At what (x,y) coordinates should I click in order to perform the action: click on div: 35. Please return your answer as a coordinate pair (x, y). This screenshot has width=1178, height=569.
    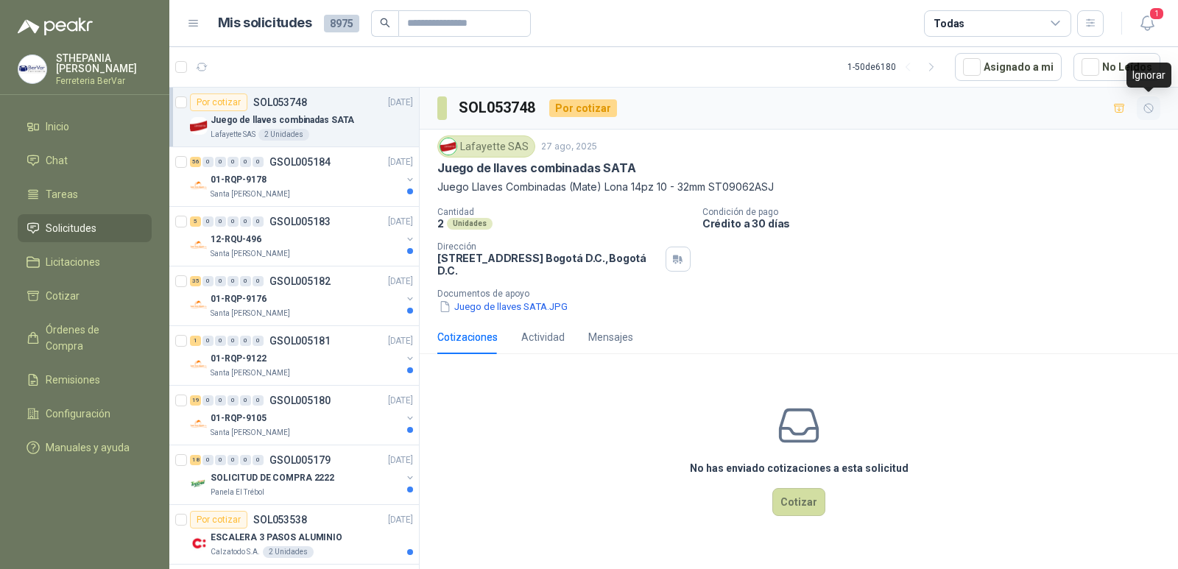
    Looking at the image, I should click on (195, 281).